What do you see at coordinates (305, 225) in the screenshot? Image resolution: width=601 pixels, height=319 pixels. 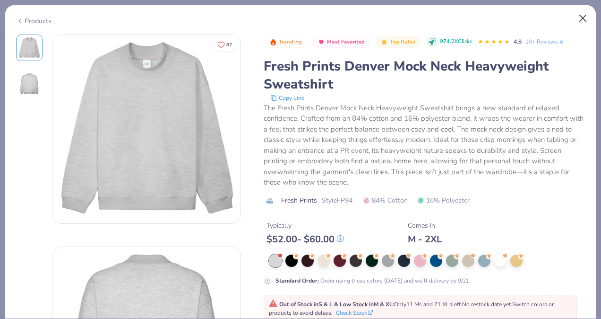 I see `div: Typically` at bounding box center [305, 225].